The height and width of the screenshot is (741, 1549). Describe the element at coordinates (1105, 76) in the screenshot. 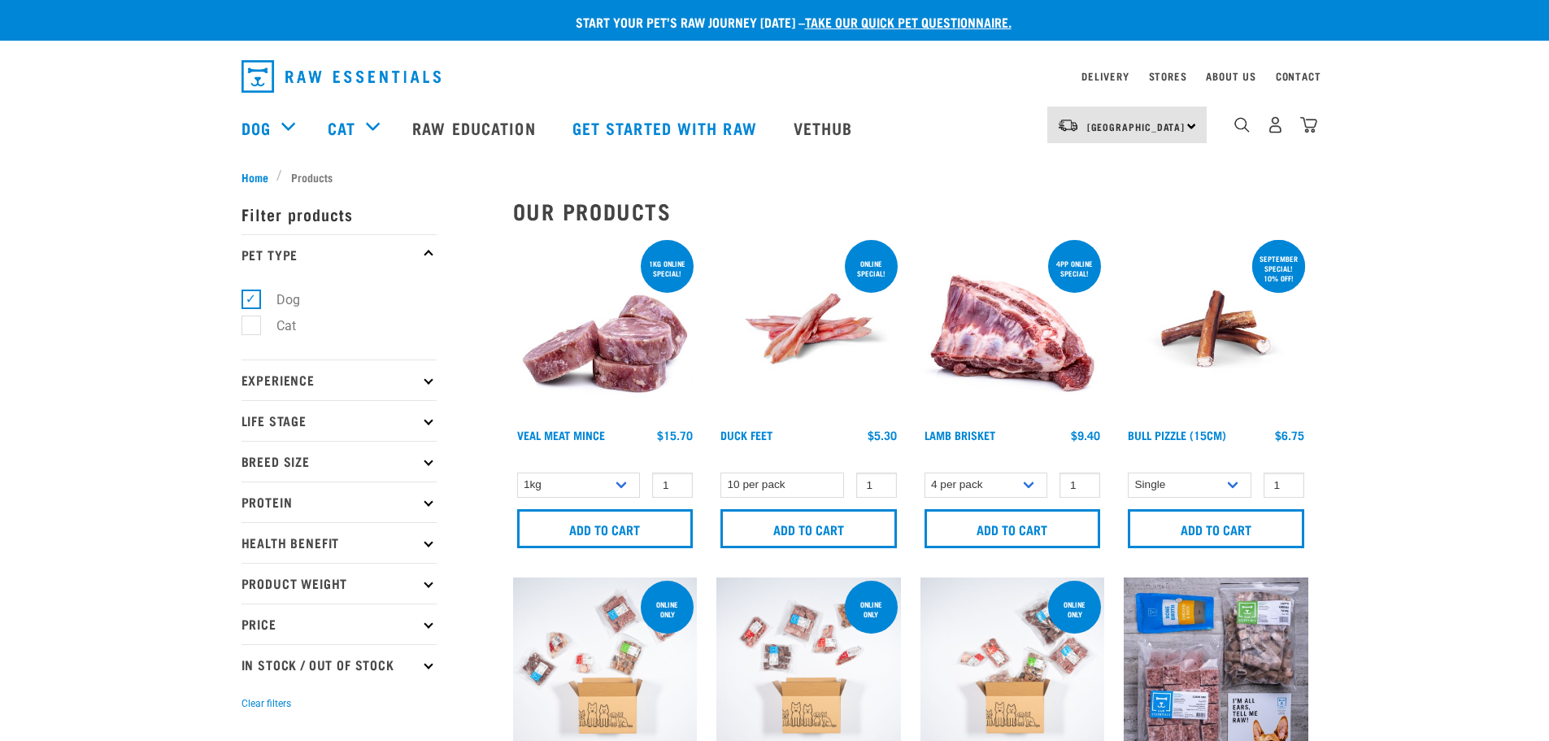

I see `a: Delivery` at that location.